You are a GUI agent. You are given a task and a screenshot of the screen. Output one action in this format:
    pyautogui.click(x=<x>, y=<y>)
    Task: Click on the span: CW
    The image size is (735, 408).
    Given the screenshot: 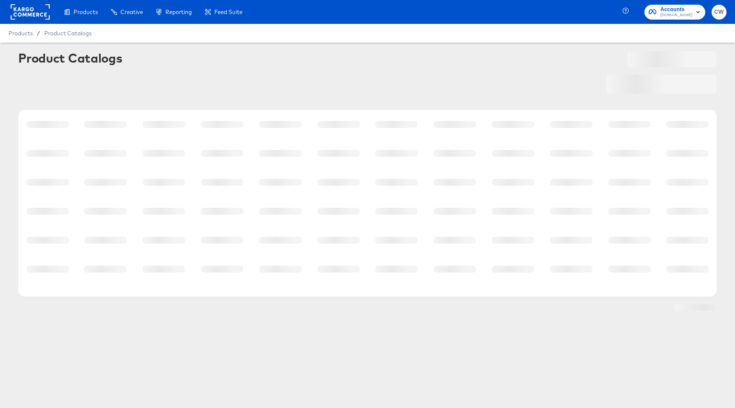 What is the action you would take?
    pyautogui.click(x=719, y=12)
    